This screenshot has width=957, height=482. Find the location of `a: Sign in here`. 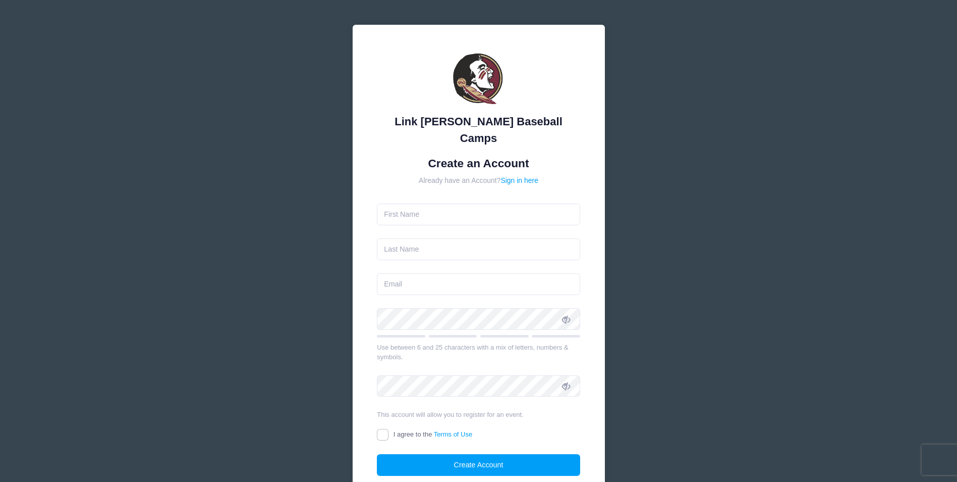

a: Sign in here is located at coordinates (519, 180).